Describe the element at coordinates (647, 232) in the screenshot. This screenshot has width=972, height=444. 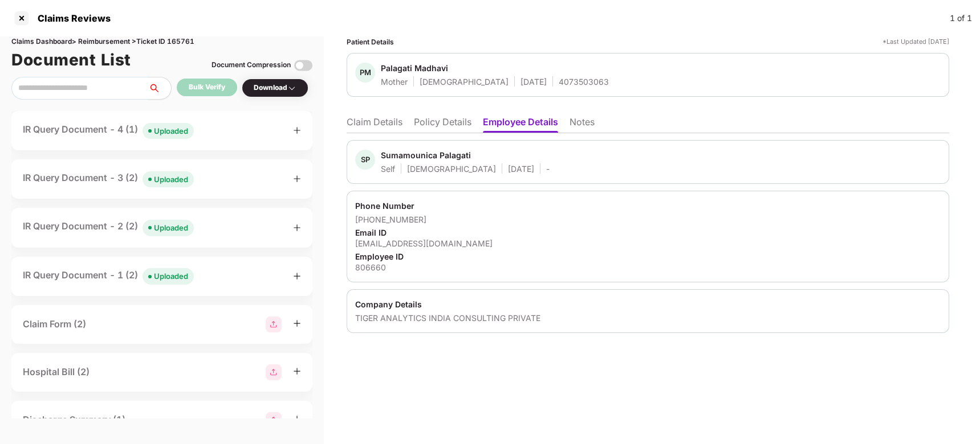
I see `div: Email ID` at that location.